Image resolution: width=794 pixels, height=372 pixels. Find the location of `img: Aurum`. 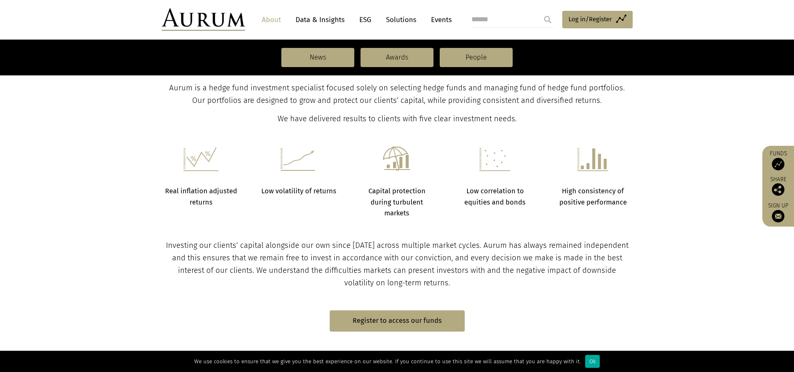

img: Aurum is located at coordinates (203, 20).